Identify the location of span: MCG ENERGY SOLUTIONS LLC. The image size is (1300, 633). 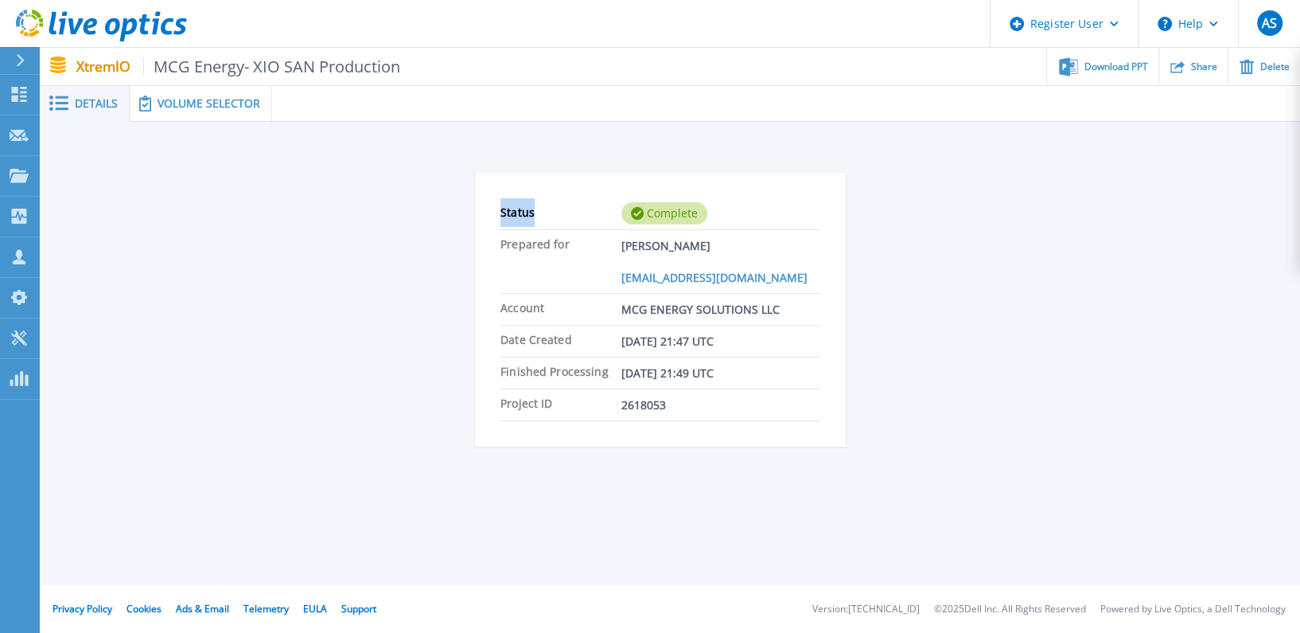
(700, 309).